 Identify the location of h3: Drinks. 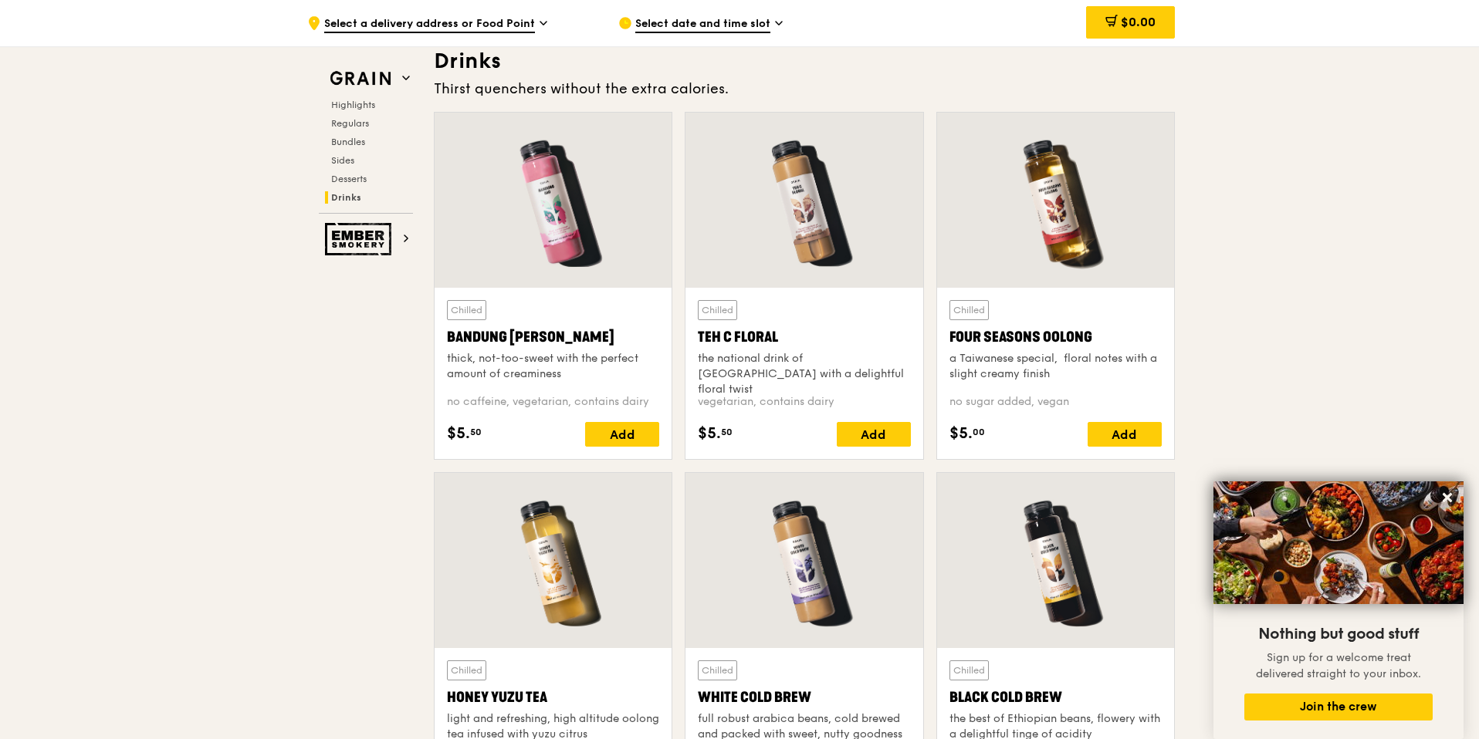
(804, 61).